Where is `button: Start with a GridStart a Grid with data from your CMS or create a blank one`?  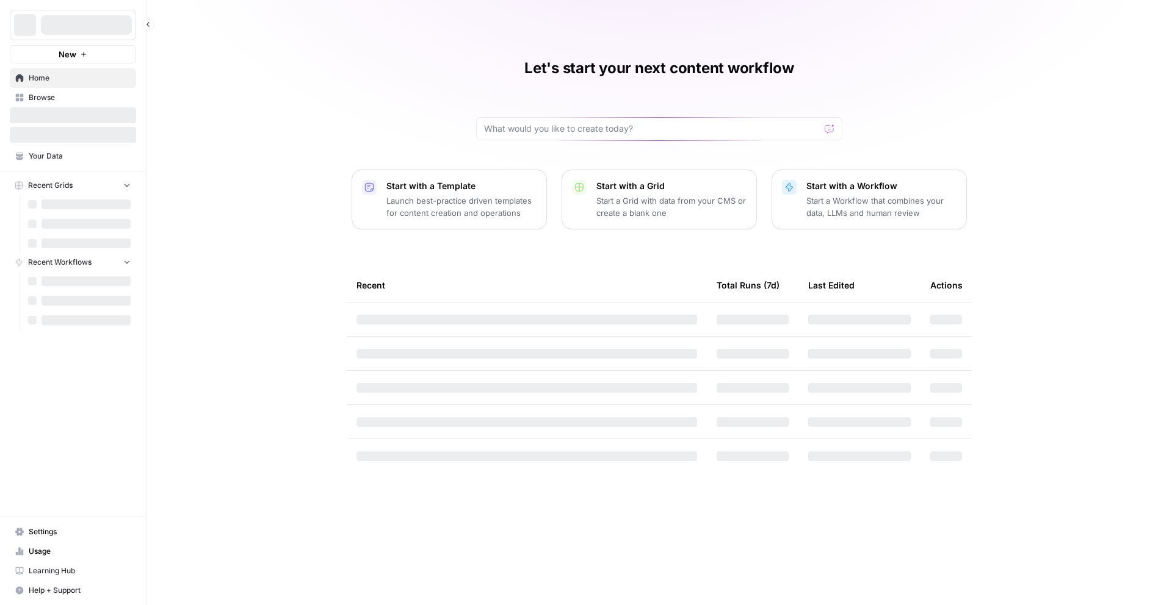 button: Start with a GridStart a Grid with data from your CMS or create a blank one is located at coordinates (659, 200).